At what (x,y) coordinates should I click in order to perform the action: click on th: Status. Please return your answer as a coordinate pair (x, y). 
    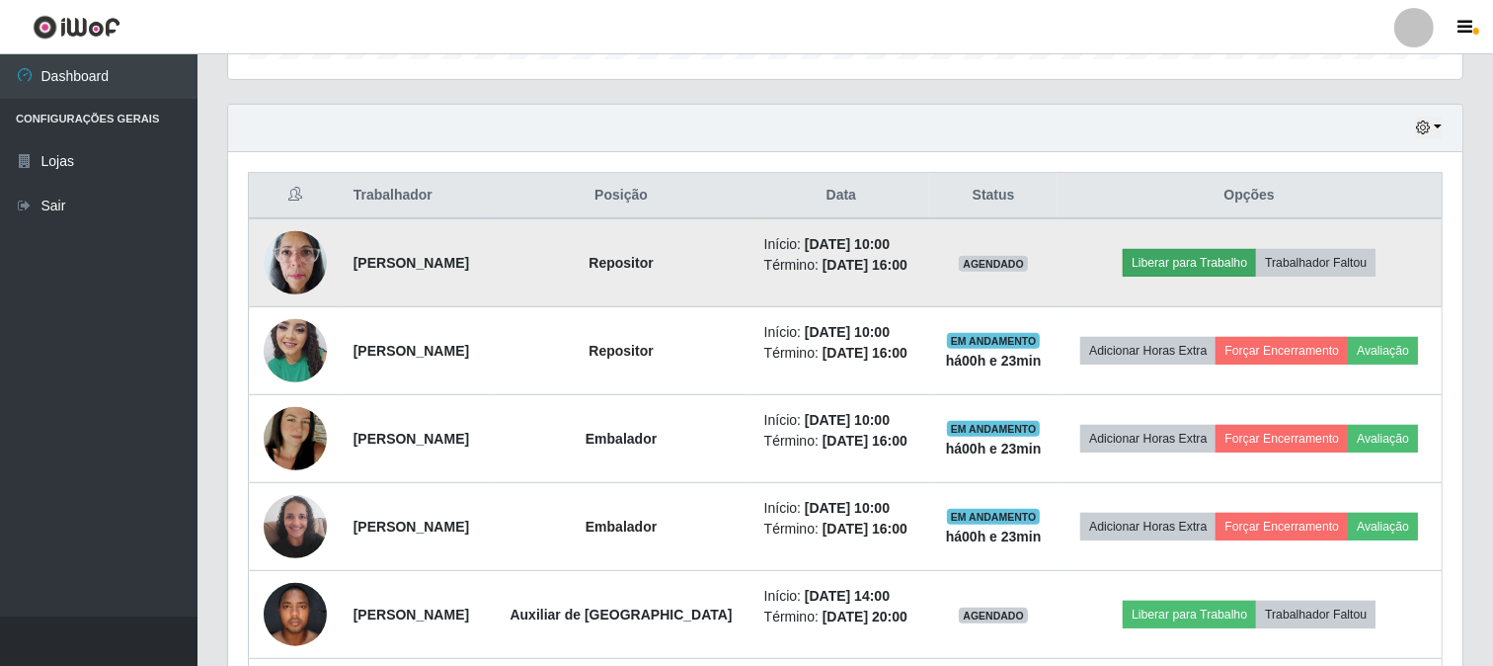
    Looking at the image, I should click on (993, 196).